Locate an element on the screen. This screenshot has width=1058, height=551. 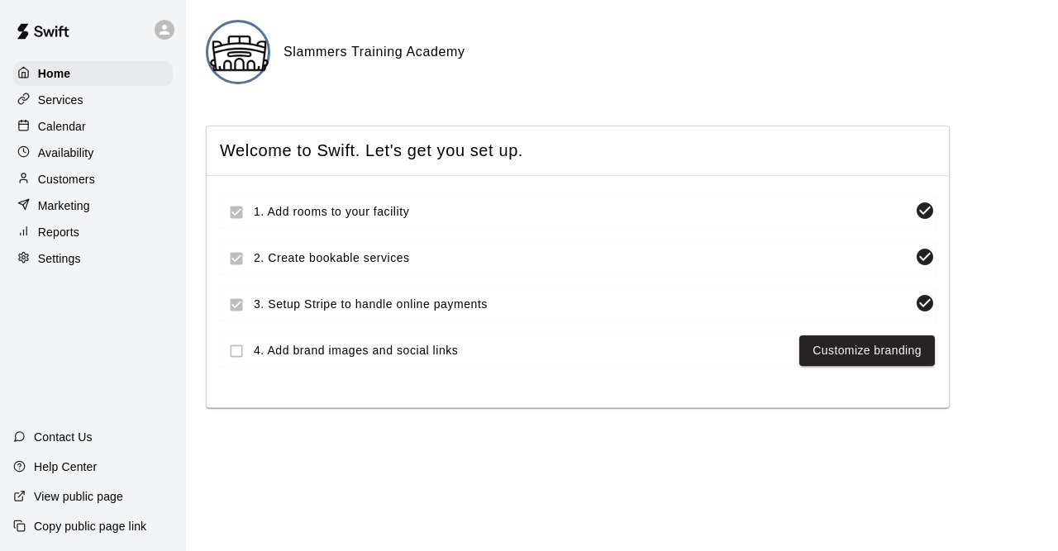
a: Marketing is located at coordinates (93, 206).